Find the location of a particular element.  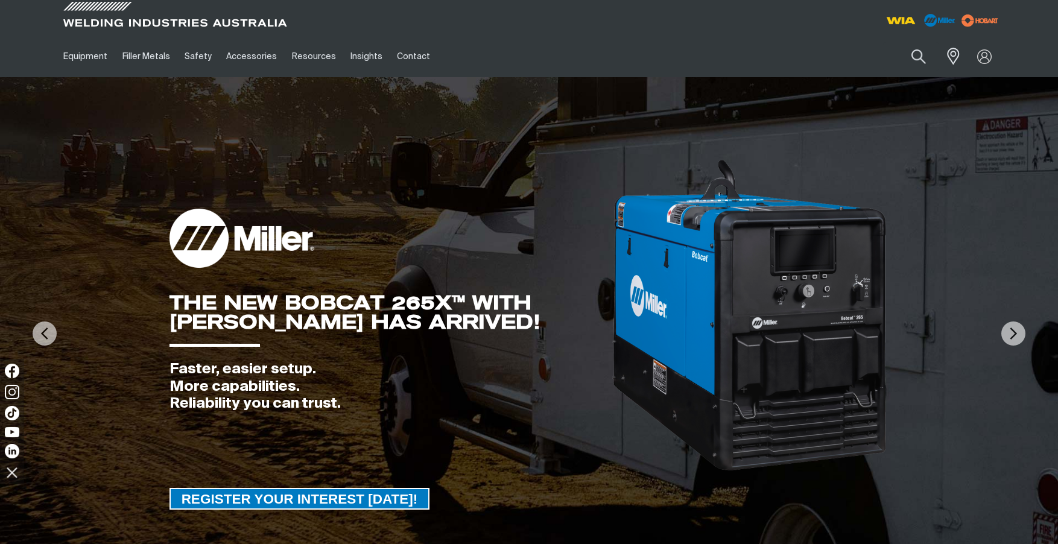

a: Equipment is located at coordinates (85, 56).